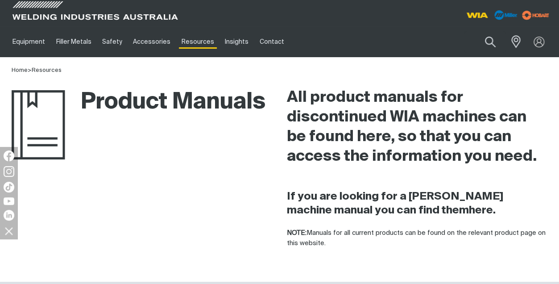  Describe the element at coordinates (211, 41) in the screenshot. I see `nav: Main` at that location.